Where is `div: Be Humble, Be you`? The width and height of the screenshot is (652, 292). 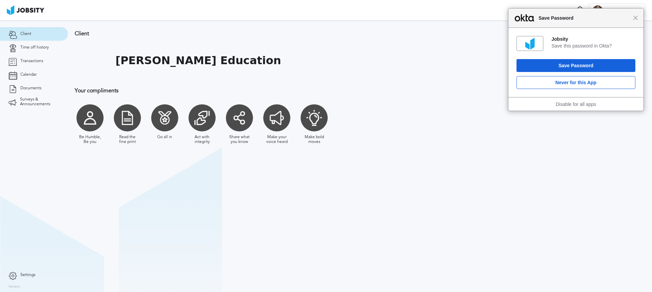
div: Be Humble, Be you is located at coordinates (90, 140).